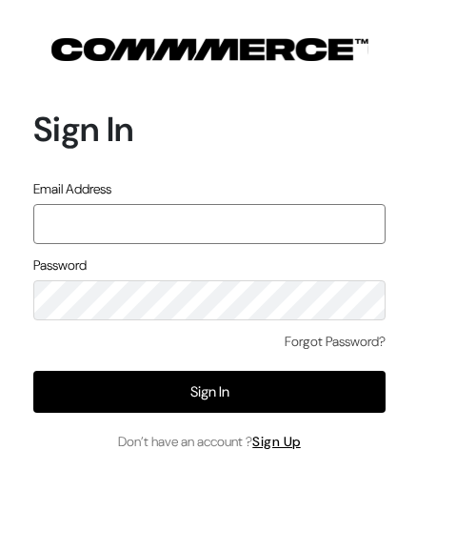 The width and height of the screenshot is (476, 552). Describe the element at coordinates (210, 129) in the screenshot. I see `h1: Sign In` at that location.